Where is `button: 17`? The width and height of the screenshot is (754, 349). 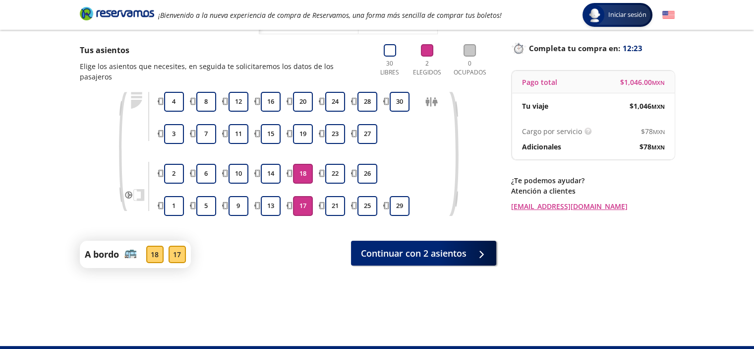
button: 17 is located at coordinates (303, 206).